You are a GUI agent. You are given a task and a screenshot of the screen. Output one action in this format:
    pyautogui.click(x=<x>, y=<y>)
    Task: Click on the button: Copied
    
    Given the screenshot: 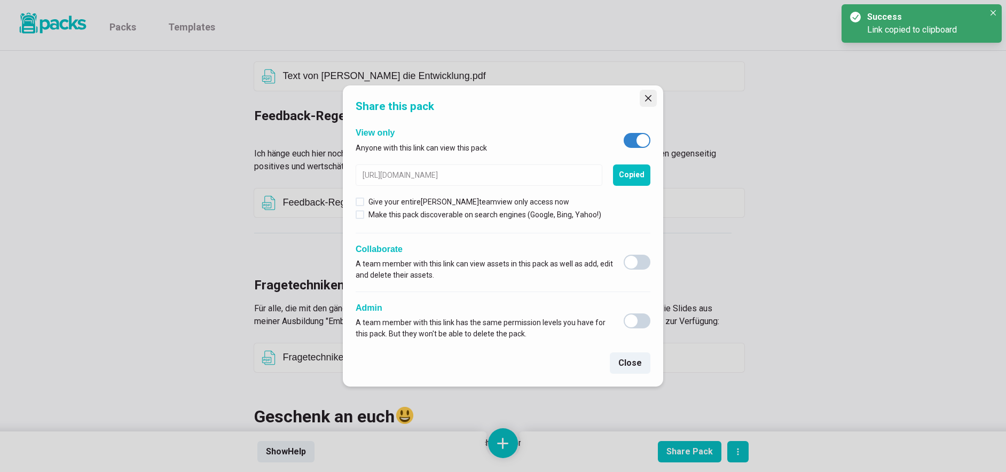 What is the action you would take?
    pyautogui.click(x=632, y=175)
    